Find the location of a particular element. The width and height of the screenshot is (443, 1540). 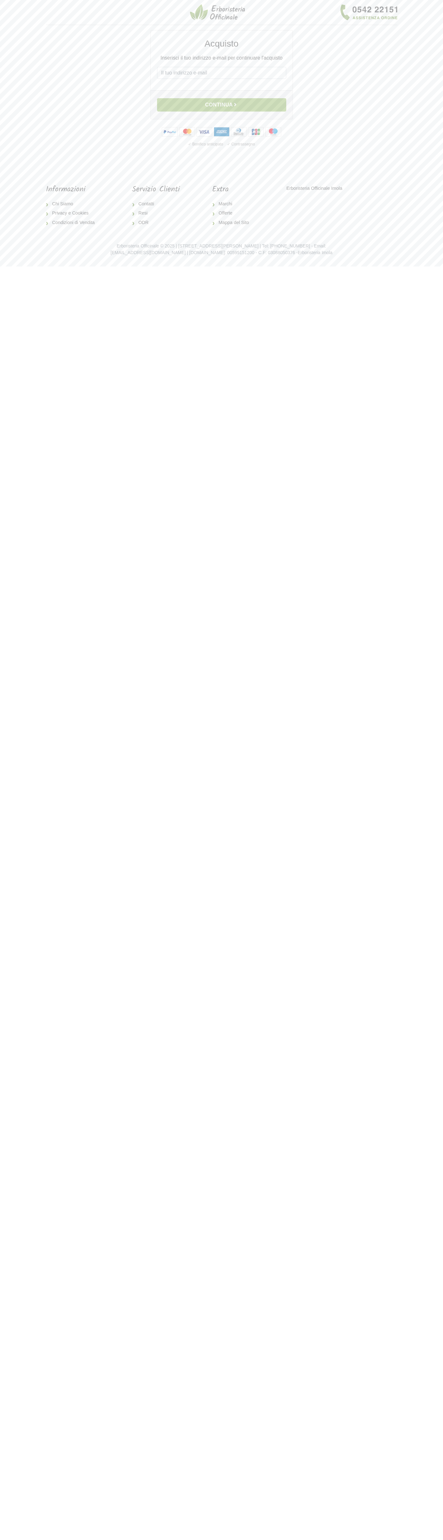

a: Privacy e Cookies is located at coordinates (73, 213).